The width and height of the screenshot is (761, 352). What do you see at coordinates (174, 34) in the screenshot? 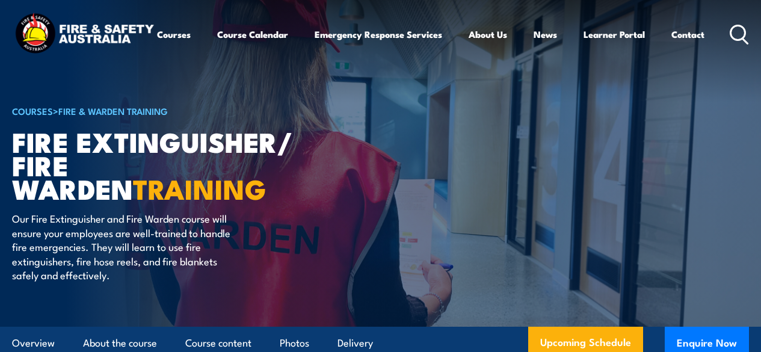
I see `a: Courses` at bounding box center [174, 34].